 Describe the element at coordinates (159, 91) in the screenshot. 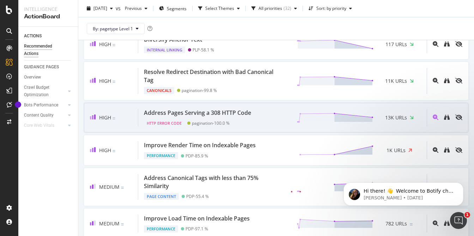

I see `div: Canonicals` at that location.